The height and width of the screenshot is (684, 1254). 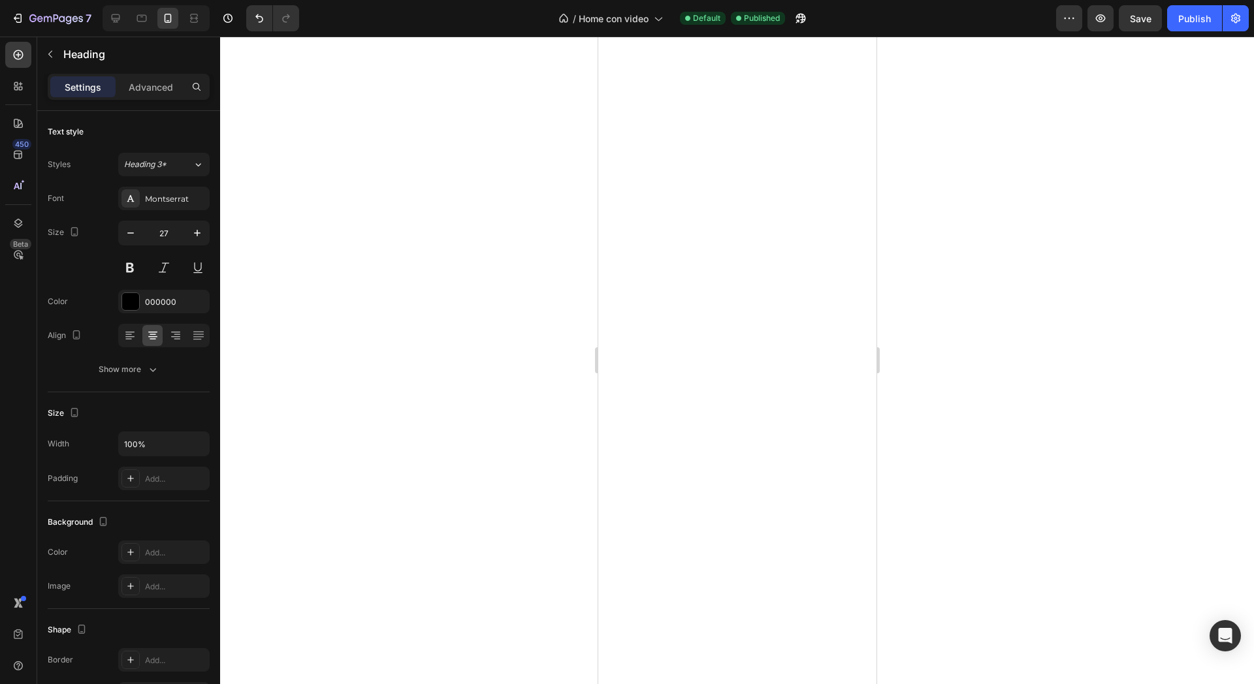 What do you see at coordinates (51, 18) in the screenshot?
I see `button: 7` at bounding box center [51, 18].